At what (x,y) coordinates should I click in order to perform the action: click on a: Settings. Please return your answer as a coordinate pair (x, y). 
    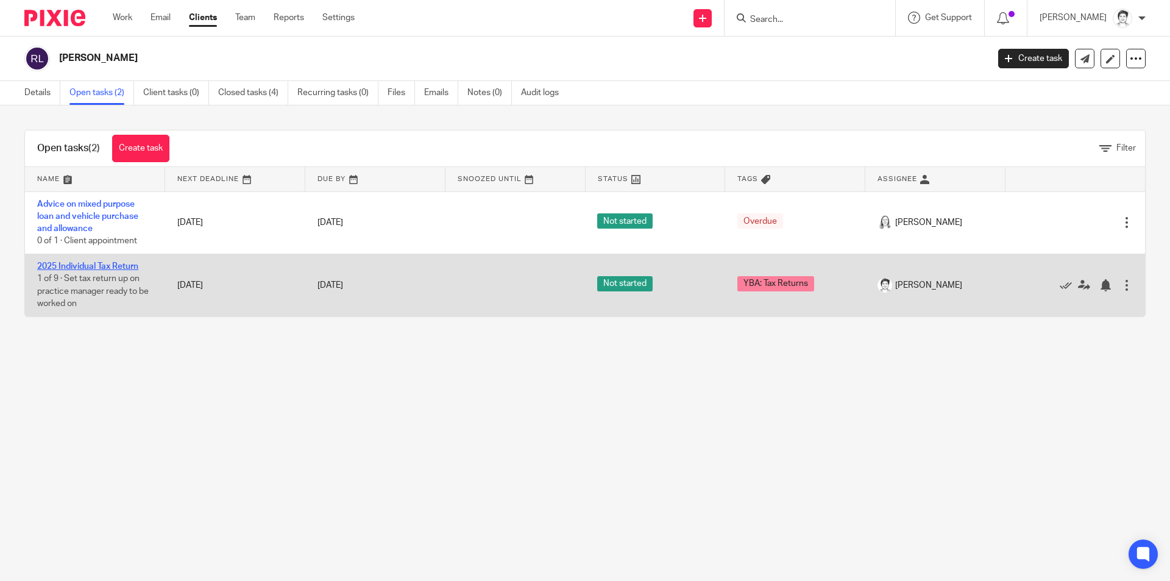
    Looking at the image, I should click on (338, 18).